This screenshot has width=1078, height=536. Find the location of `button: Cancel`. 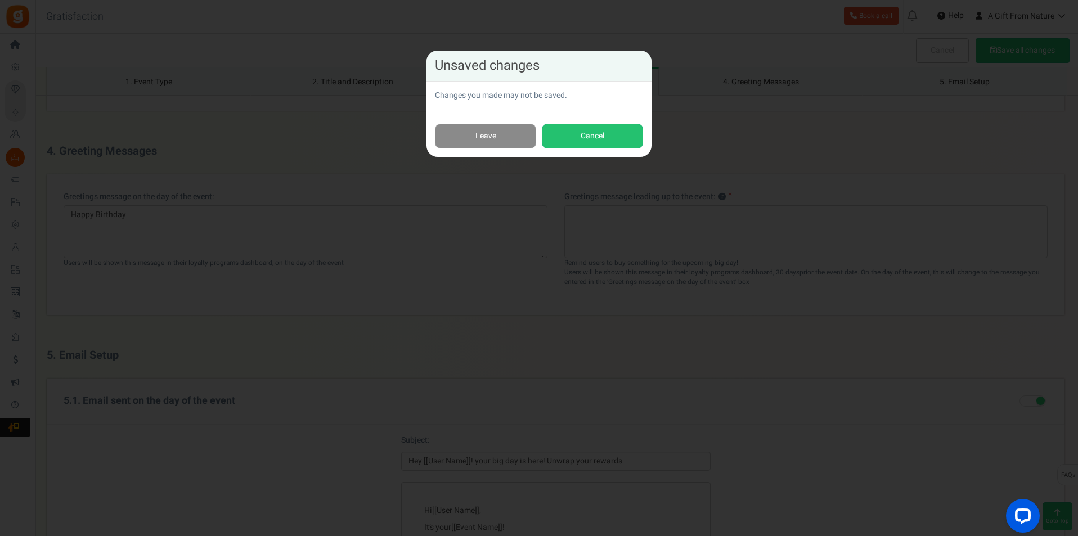

button: Cancel is located at coordinates (592, 136).